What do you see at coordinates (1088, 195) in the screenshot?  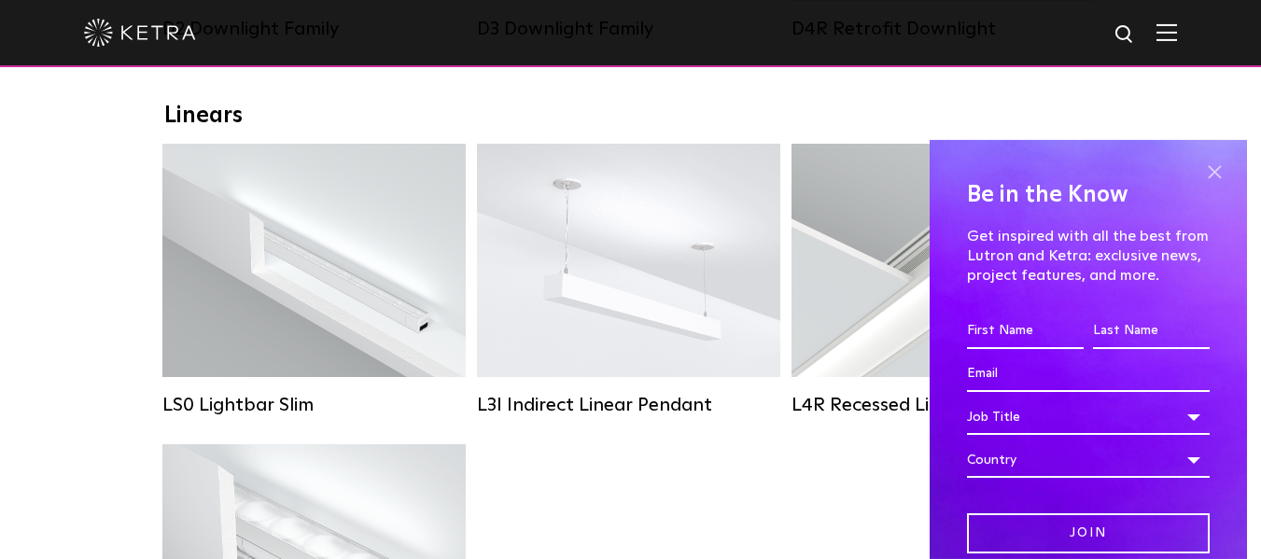 I see `h4: Be in the Know` at bounding box center [1088, 195].